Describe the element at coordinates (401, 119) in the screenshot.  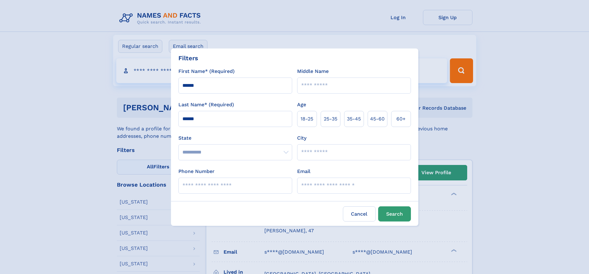
I see `span: 60+` at that location.